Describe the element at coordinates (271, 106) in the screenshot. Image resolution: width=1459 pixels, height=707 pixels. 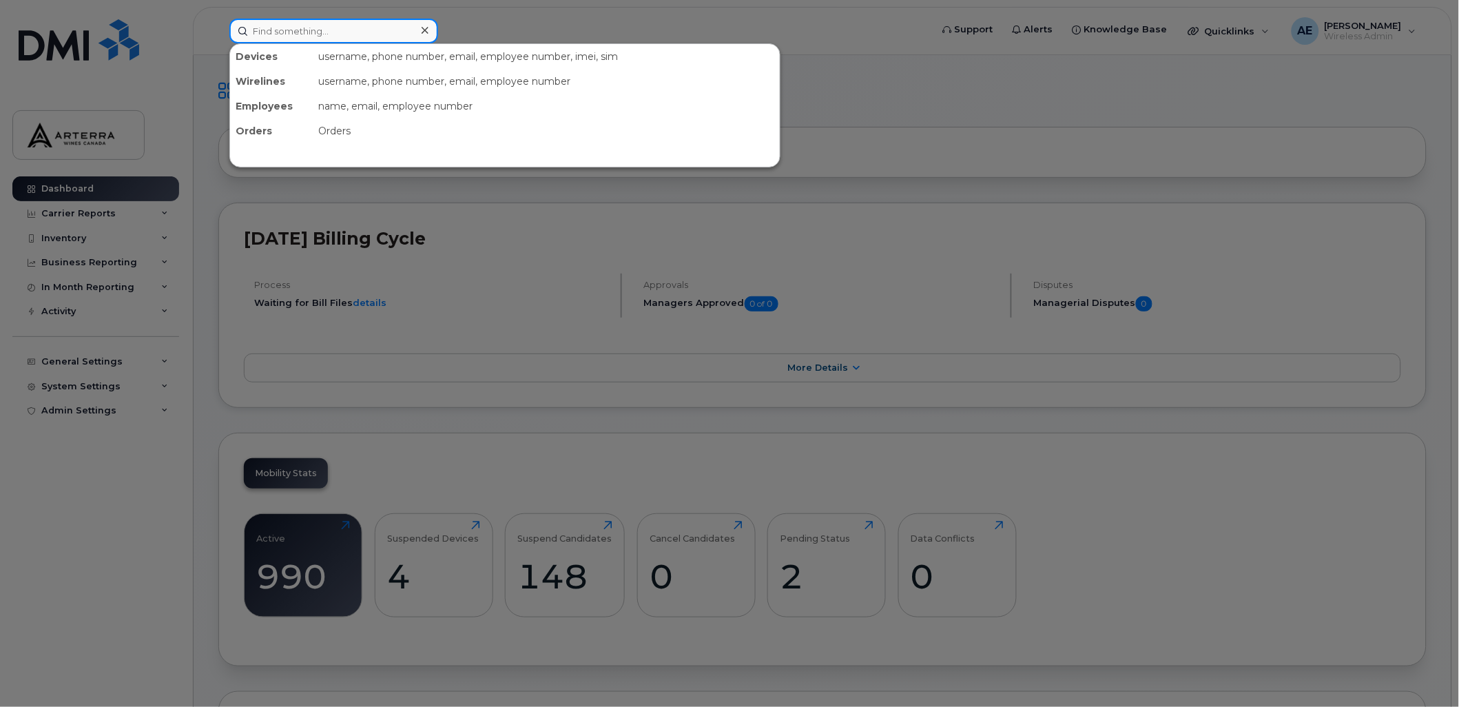
I see `div: Employees` at that location.